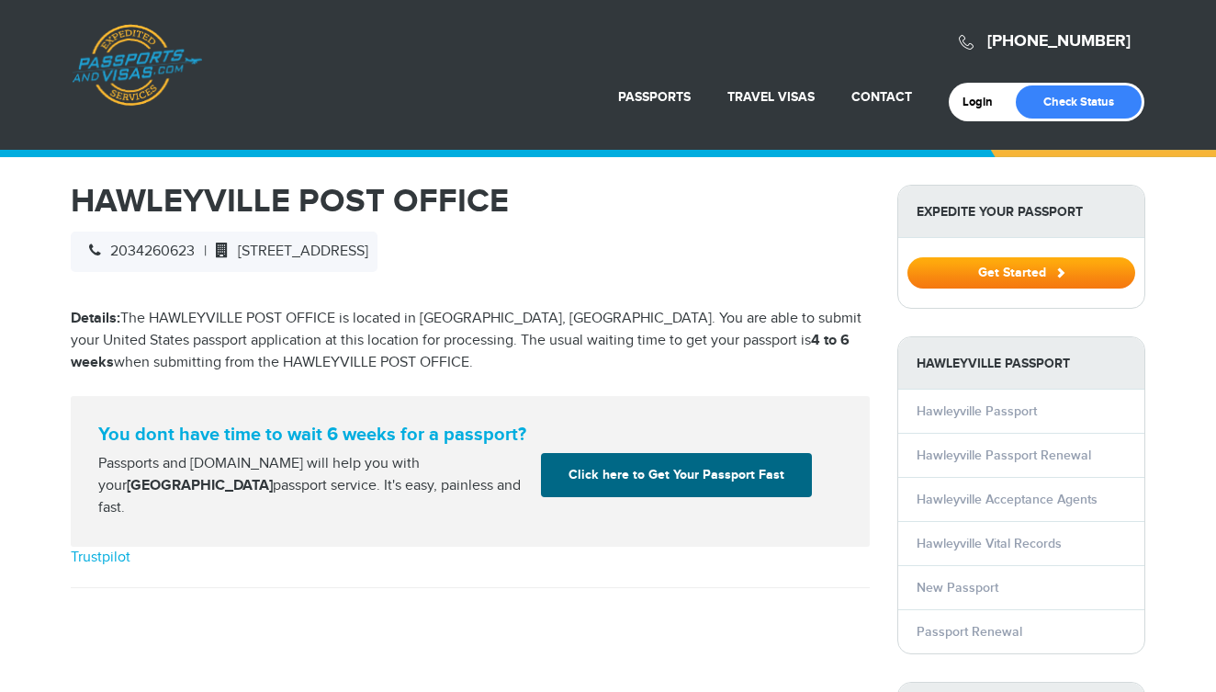 The height and width of the screenshot is (692, 1216). I want to click on strong: 4 to 6 weeks, so click(460, 351).